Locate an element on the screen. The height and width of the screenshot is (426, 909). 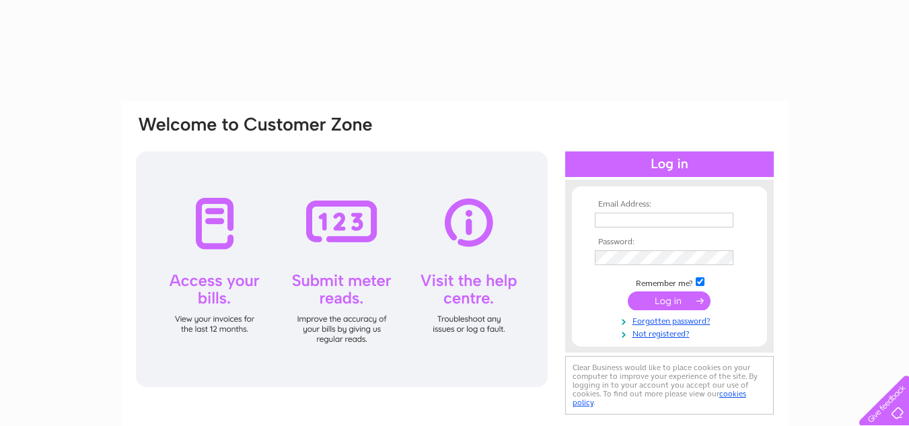
a: Forgotten password? is located at coordinates (671, 320).